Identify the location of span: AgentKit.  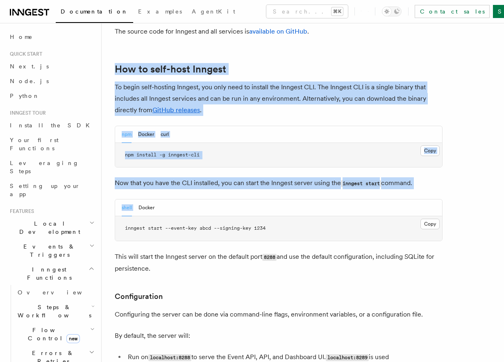
(213, 11).